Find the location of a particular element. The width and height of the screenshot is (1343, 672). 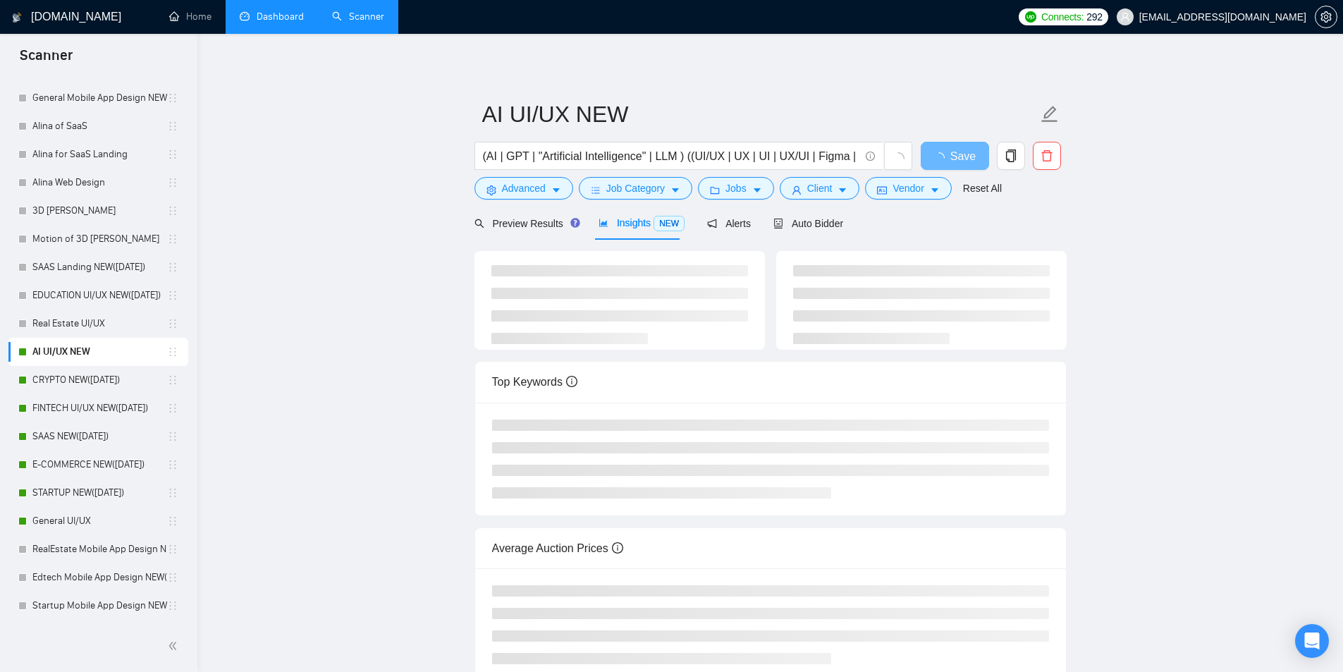

a: Alina of SaaS is located at coordinates (99, 126).